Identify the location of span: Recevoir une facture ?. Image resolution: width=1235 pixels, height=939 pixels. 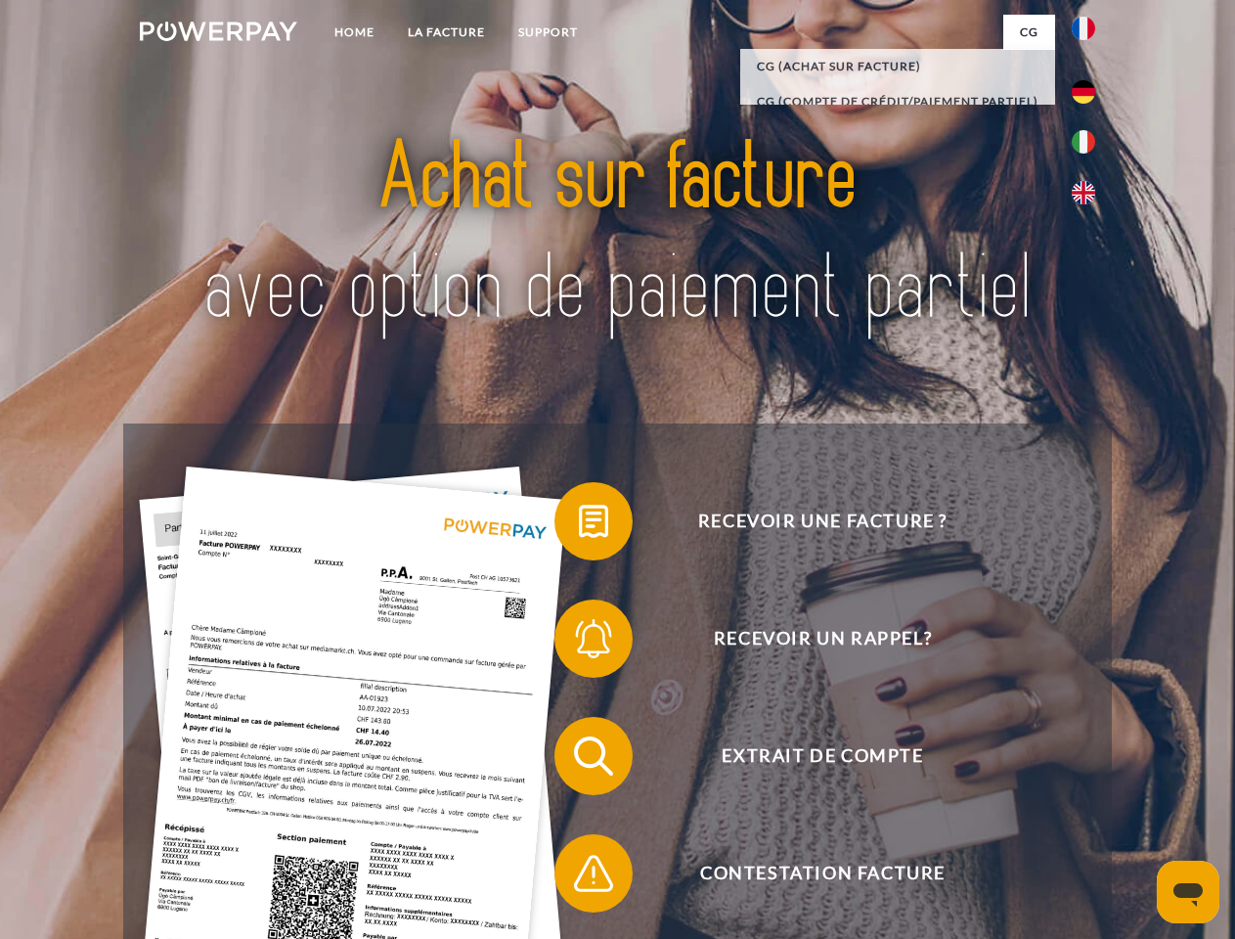
(823, 521).